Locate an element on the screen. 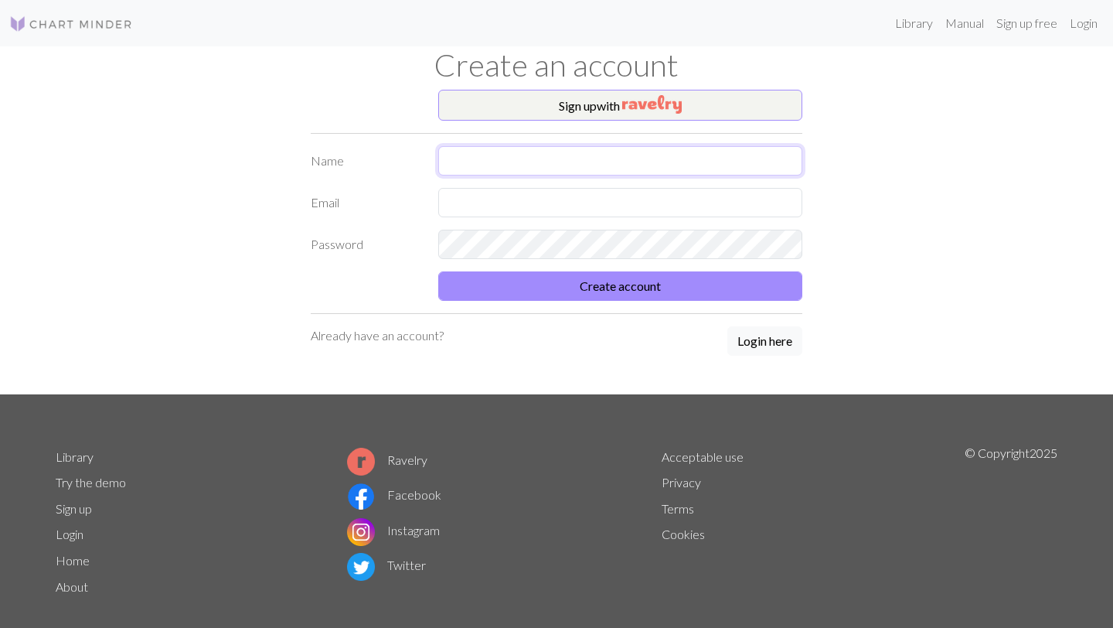  a: Login here is located at coordinates (764, 342).